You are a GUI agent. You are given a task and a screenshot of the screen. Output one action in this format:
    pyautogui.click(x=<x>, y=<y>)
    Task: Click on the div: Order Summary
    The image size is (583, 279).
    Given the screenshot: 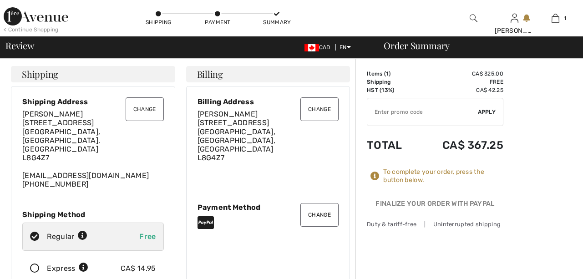 What is the action you would take?
    pyautogui.click(x=475, y=45)
    